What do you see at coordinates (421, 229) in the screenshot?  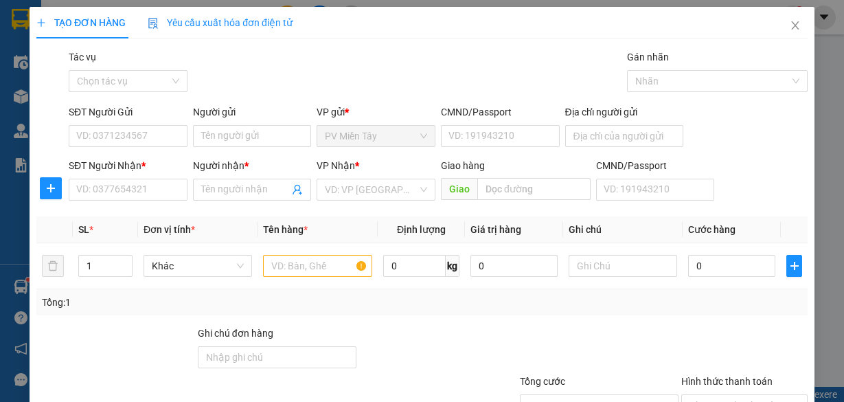 I see `span: Định lượng` at bounding box center [421, 229].